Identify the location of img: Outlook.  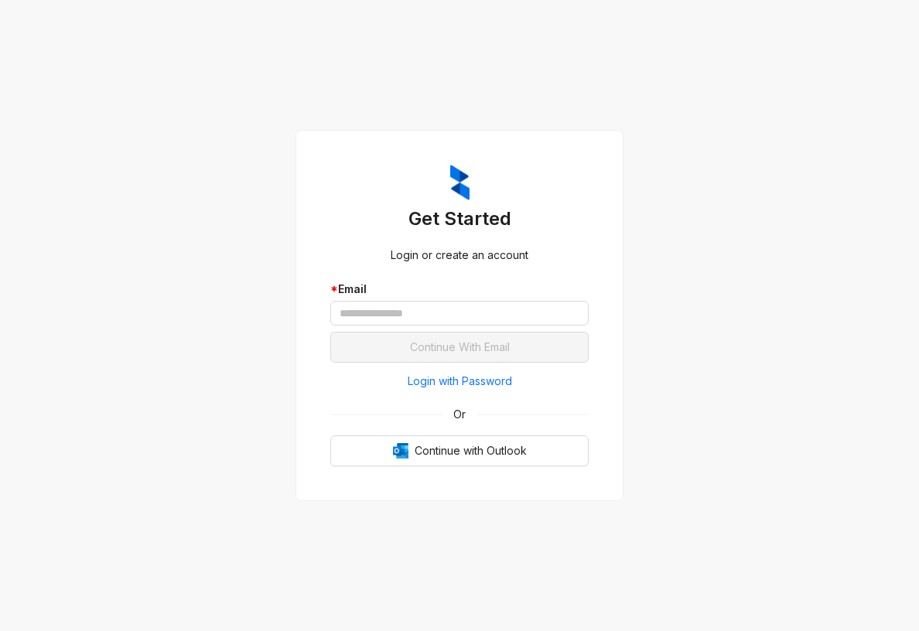
(401, 451).